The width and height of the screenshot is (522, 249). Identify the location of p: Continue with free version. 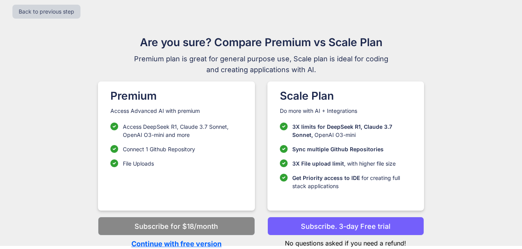
(176, 244).